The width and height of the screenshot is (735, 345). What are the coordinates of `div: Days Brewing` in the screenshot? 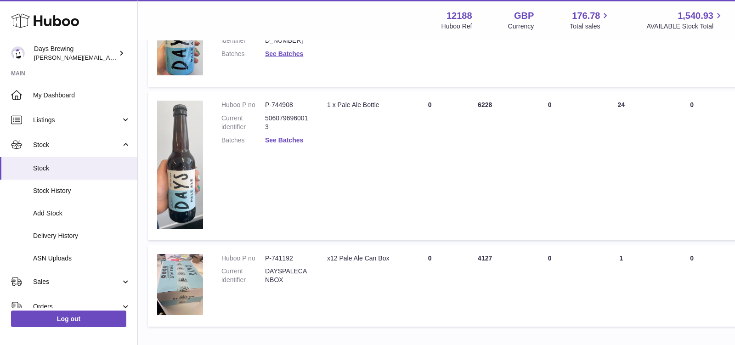 It's located at (75, 53).